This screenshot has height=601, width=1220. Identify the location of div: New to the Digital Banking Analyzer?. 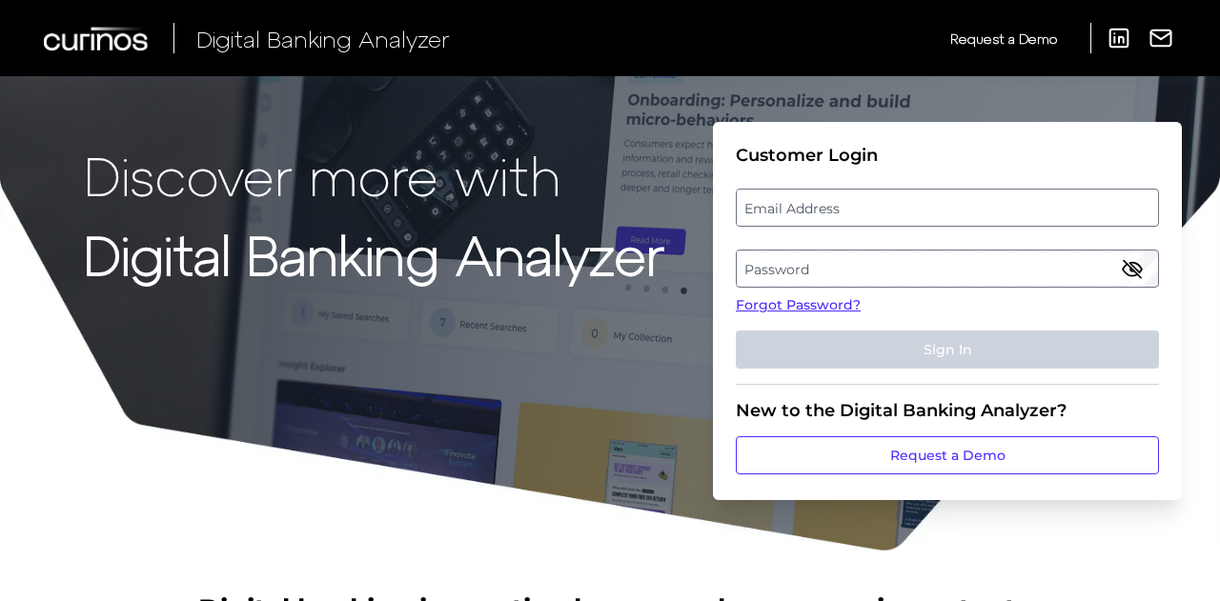
(947, 411).